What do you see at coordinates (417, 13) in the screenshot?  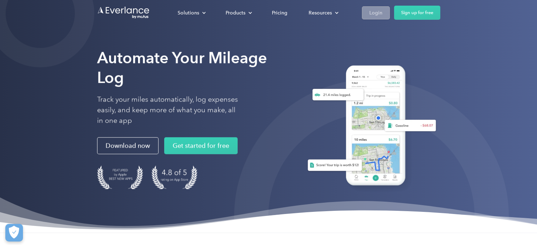 I see `a: Sign up for free` at bounding box center [417, 13].